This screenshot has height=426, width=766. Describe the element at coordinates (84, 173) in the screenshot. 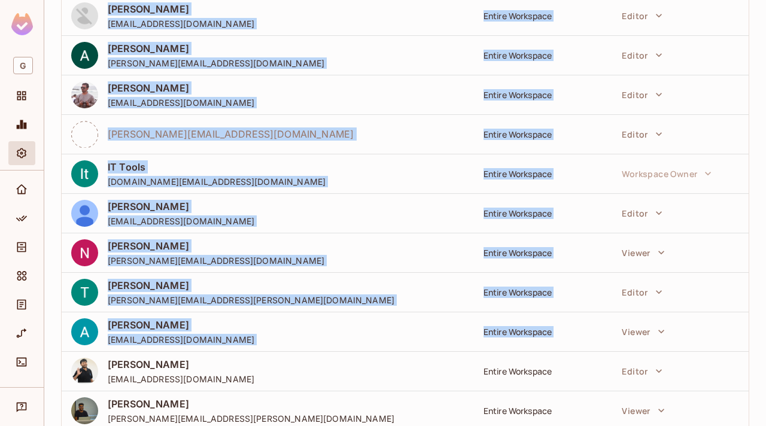

I see `img: ACg8ocLt7big7ZbnDq2HqMQfQqH_9Z9WjuGUE5UiD6kQTJNObXkCgg=s96-c` at that location.